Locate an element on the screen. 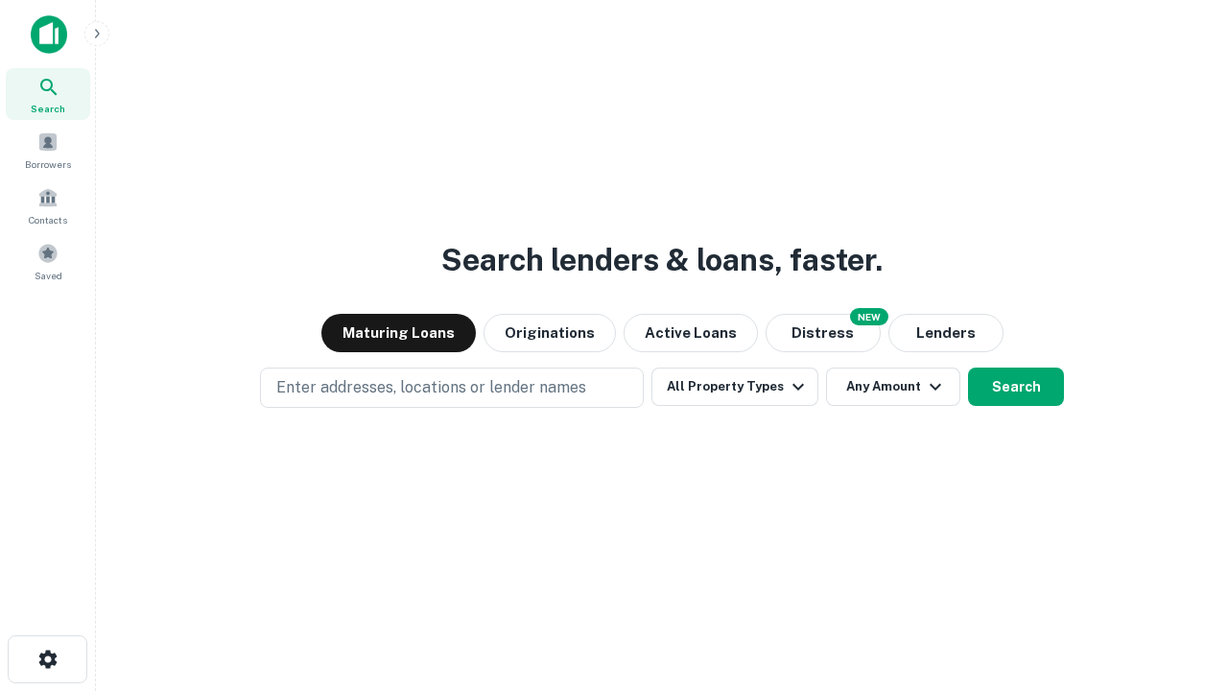  button: Search distressed loans with lien and other non-mortgage details. is located at coordinates (823, 333).